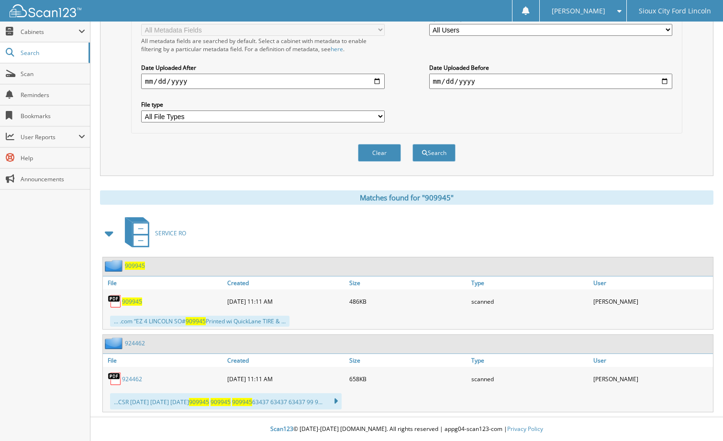  What do you see at coordinates (263, 45) in the screenshot?
I see `div: All metadata fields are searched by default. Select a cabinet with metadata to enable filtering b...` at bounding box center [263, 45].